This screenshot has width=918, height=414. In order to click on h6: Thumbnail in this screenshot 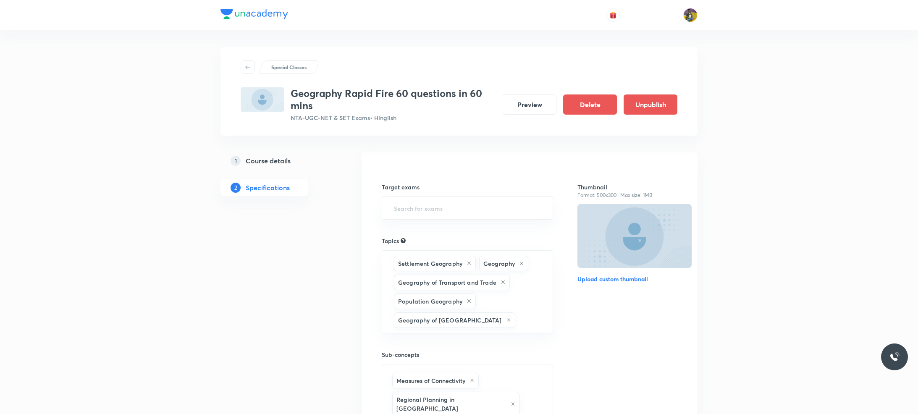, I will do `click(627, 187)`.